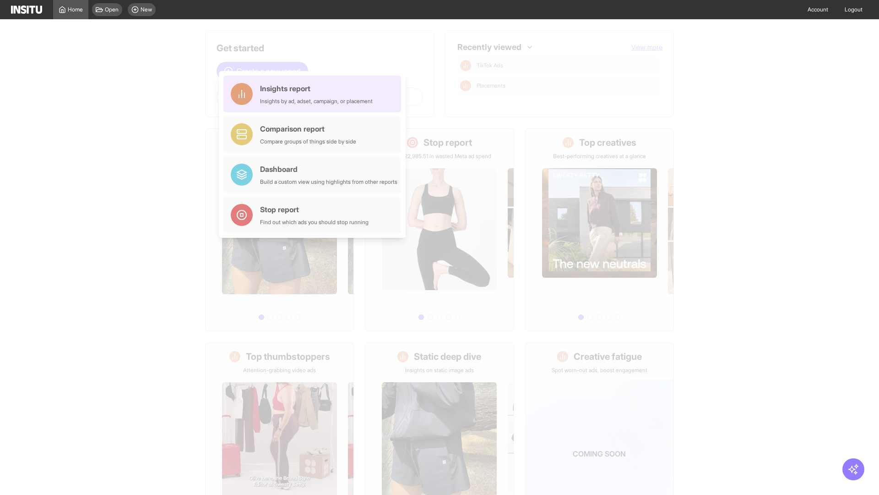 The image size is (879, 495). What do you see at coordinates (27, 10) in the screenshot?
I see `img: Logo` at bounding box center [27, 10].